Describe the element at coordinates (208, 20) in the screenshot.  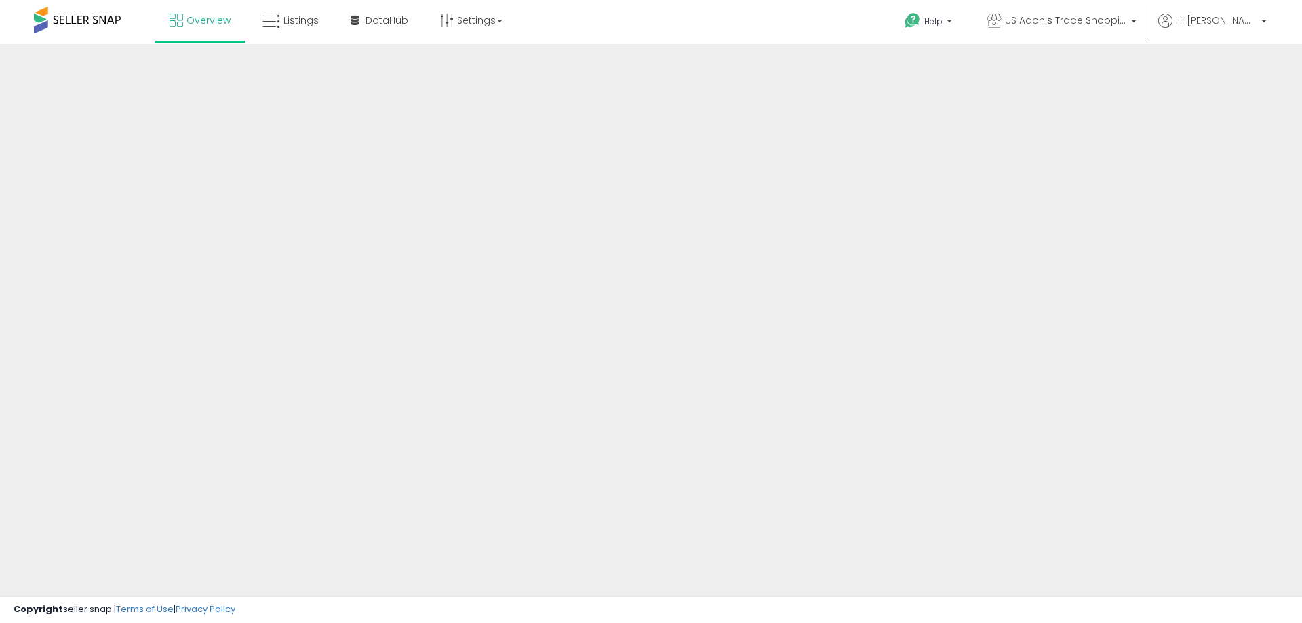
I see `span: Overview` at that location.